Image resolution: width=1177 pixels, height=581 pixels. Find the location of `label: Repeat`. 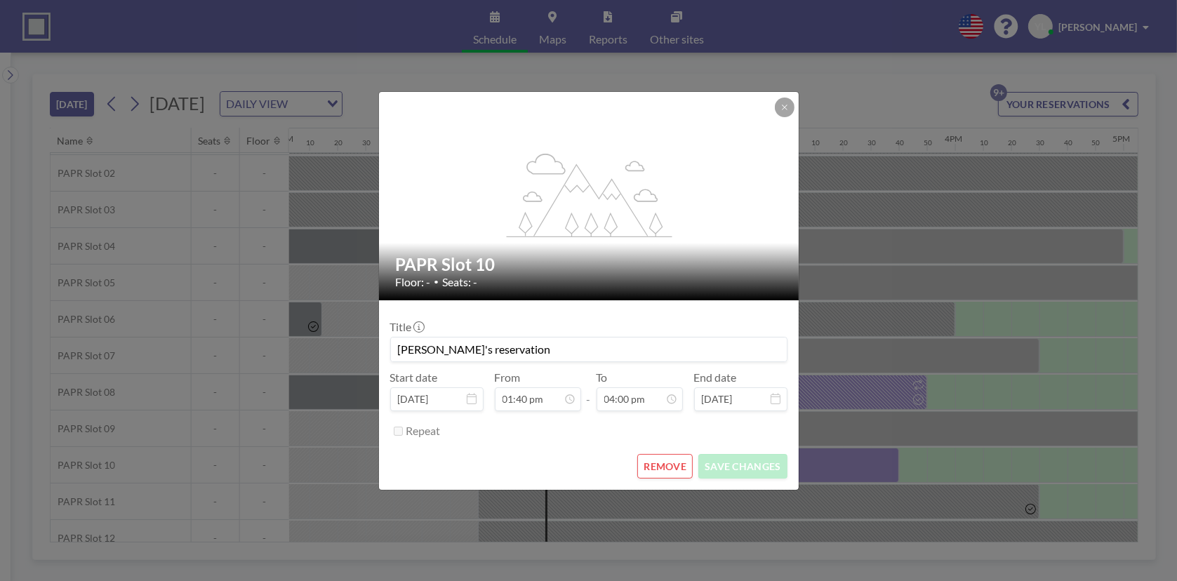

label: Repeat is located at coordinates (423, 431).